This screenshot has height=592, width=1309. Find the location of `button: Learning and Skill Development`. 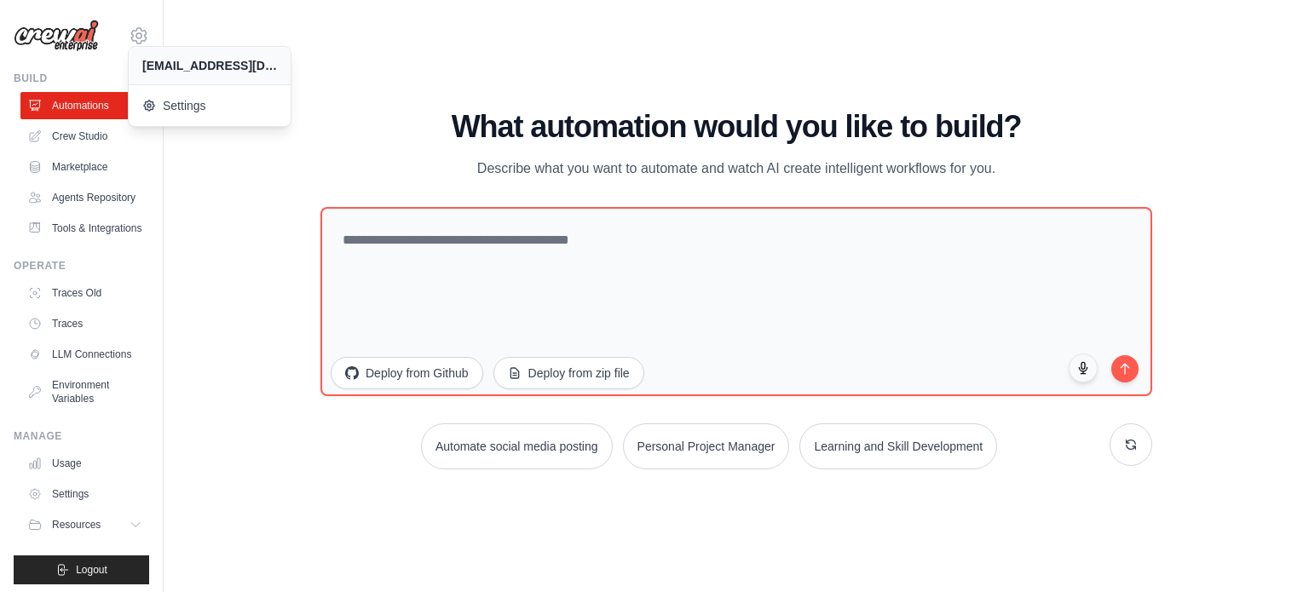

button: Learning and Skill Development is located at coordinates (898, 446).